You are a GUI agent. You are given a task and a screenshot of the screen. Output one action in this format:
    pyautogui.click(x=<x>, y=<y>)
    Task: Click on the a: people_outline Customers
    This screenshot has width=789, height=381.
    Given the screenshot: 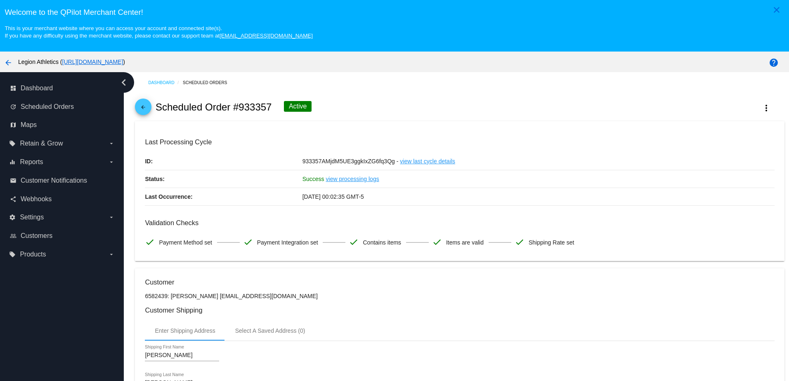 What is the action you would take?
    pyautogui.click(x=62, y=236)
    